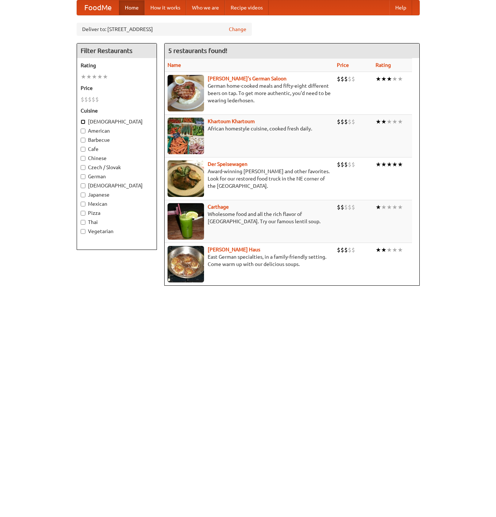  What do you see at coordinates (117, 222) in the screenshot?
I see `label: Thai` at bounding box center [117, 222].